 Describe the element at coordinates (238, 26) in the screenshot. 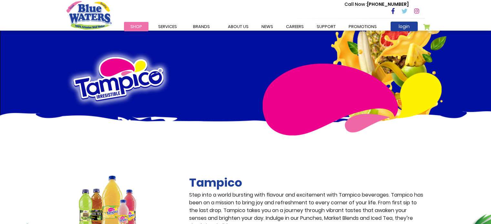

I see `a: about us` at that location.